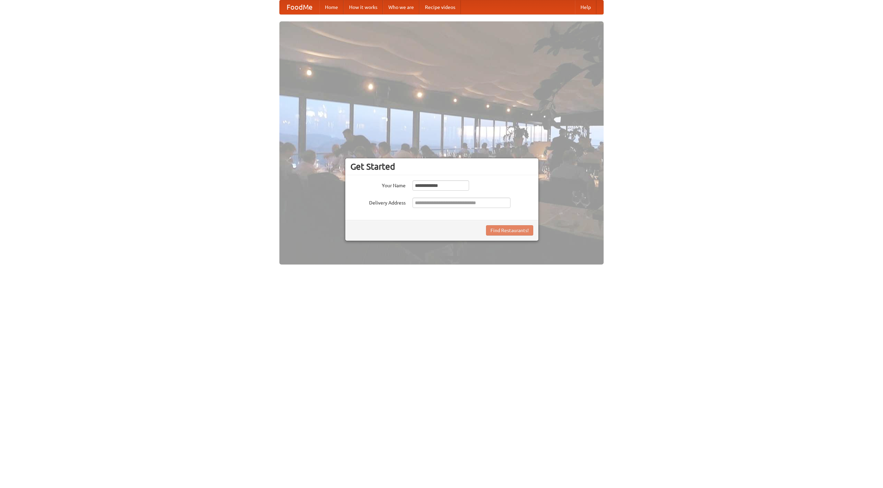 The width and height of the screenshot is (883, 488). I want to click on a: Recipe videos, so click(440, 7).